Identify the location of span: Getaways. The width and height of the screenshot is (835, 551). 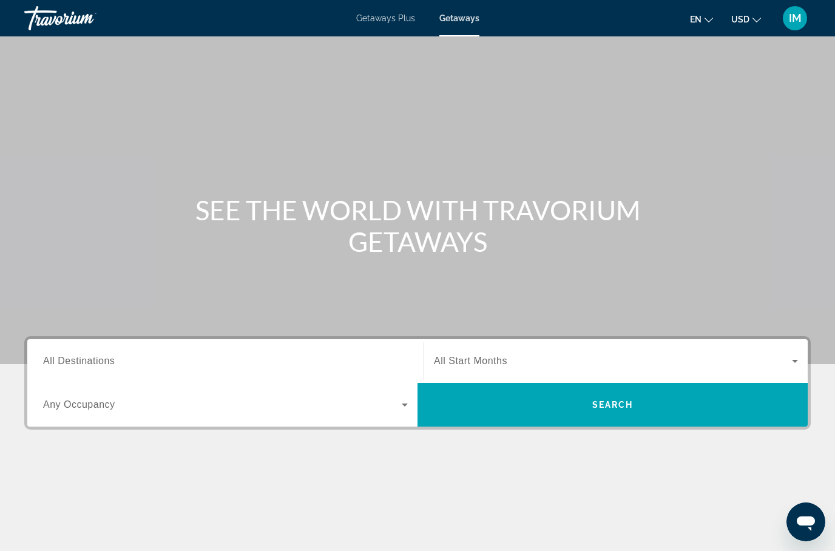
(459, 18).